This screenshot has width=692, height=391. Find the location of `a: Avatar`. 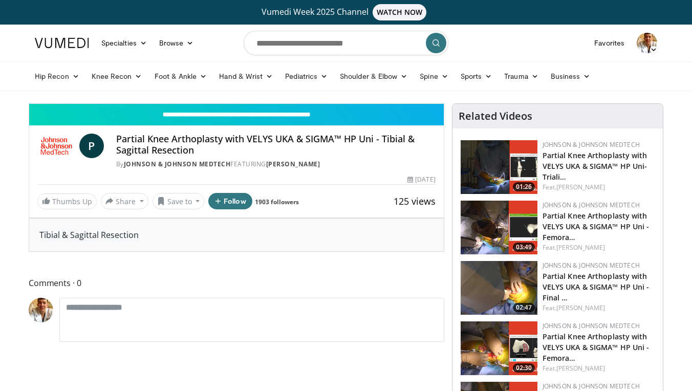

a: Avatar is located at coordinates (647, 43).